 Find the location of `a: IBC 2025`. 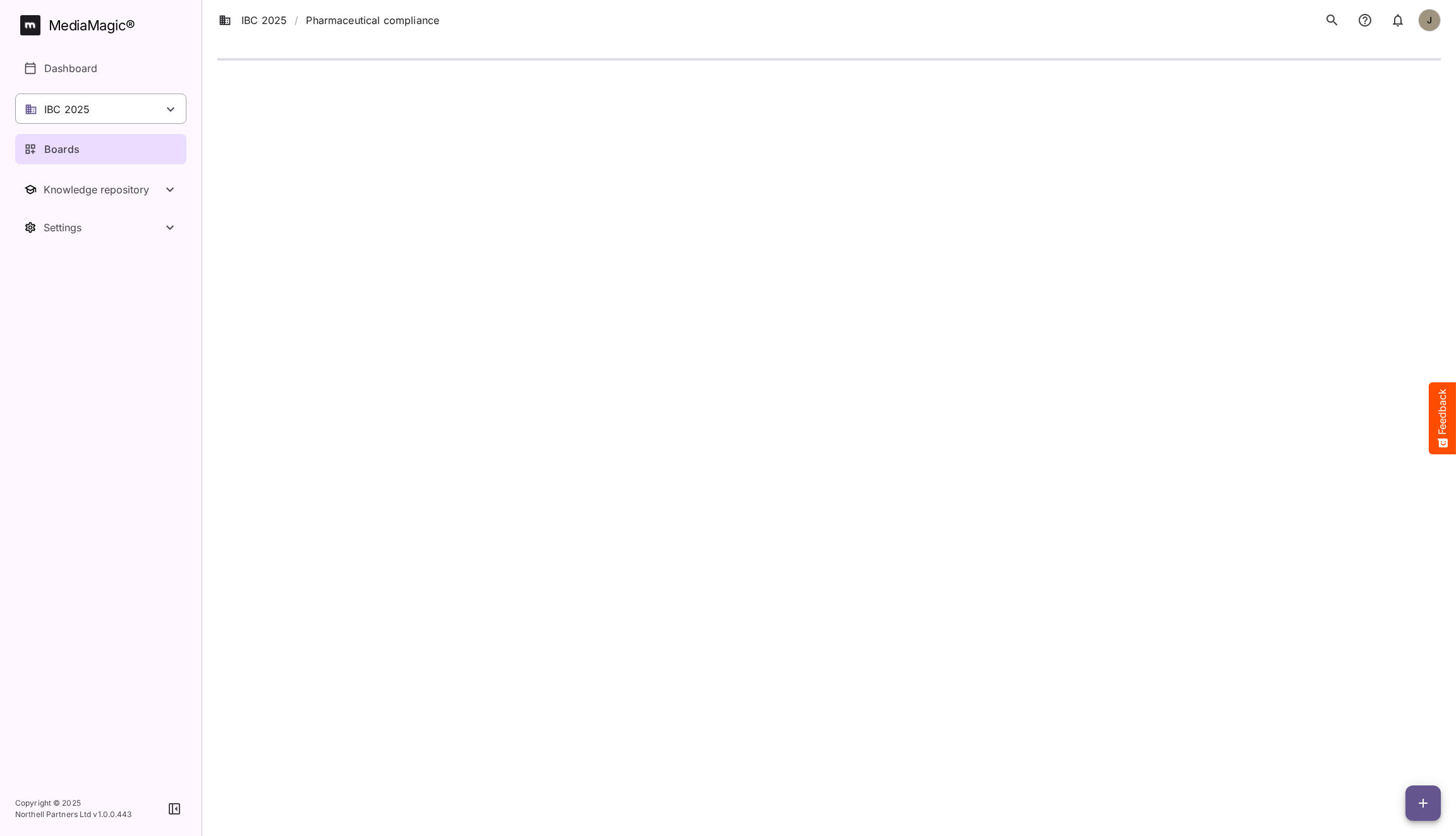

a: IBC 2025 is located at coordinates (252, 21).